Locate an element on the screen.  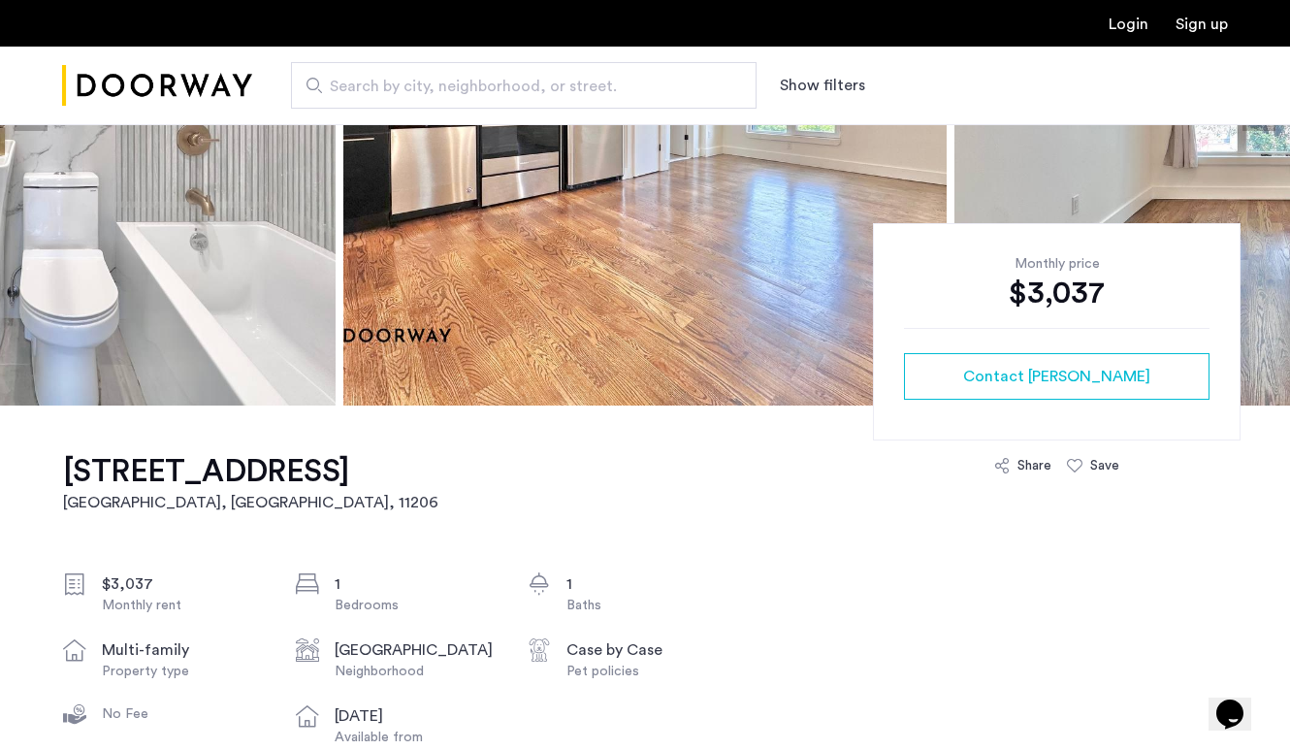
a: Cazamio Logo is located at coordinates (157, 85).